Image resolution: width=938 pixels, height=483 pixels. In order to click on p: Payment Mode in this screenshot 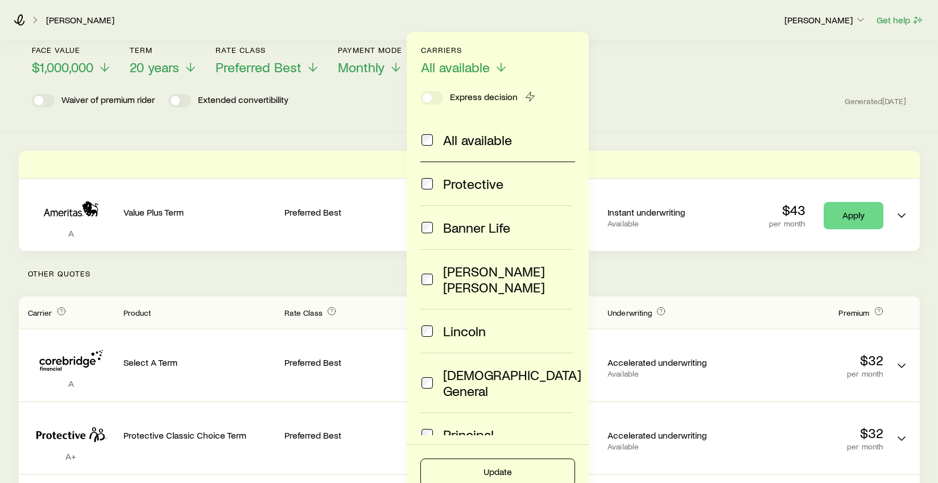, I will do `click(371, 50)`.